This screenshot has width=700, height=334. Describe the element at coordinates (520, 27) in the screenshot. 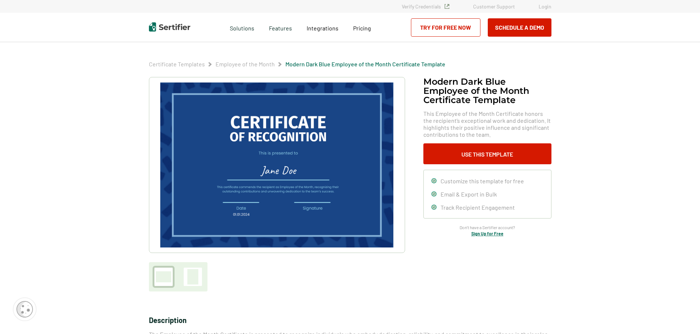

I see `a: Schedule a Demo` at that location.